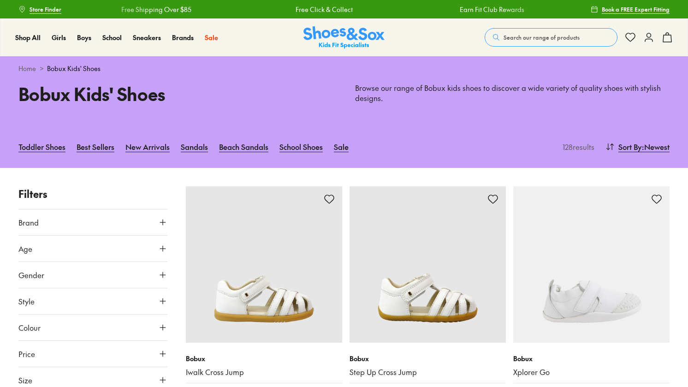  Describe the element at coordinates (542, 37) in the screenshot. I see `span: Search our range of products` at that location.